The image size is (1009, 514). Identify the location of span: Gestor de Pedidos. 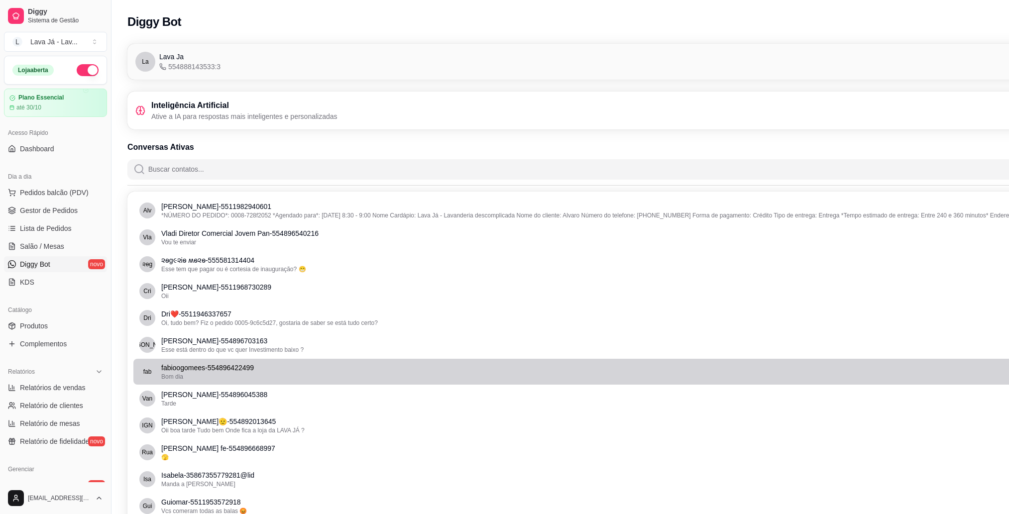
(49, 211).